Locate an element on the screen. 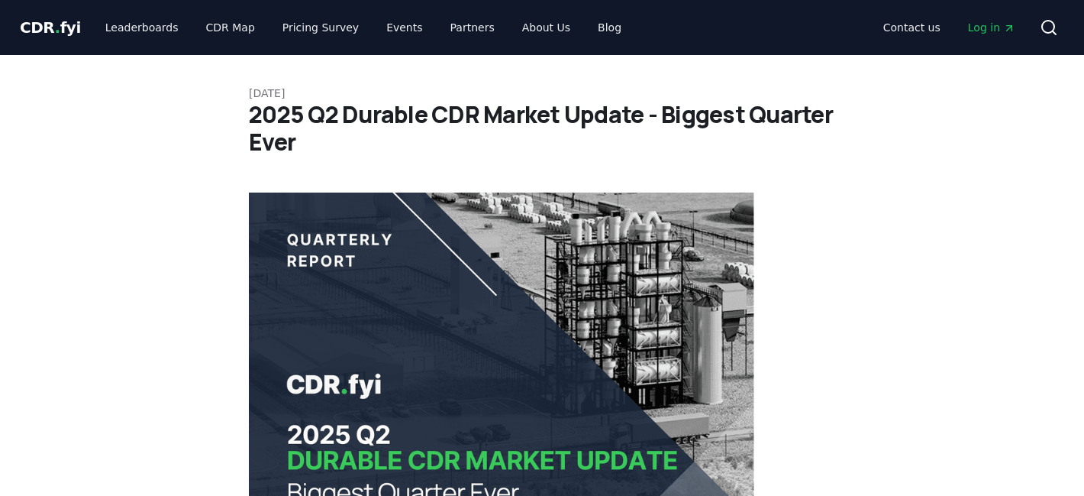  a: Pricing Survey is located at coordinates (321, 27).